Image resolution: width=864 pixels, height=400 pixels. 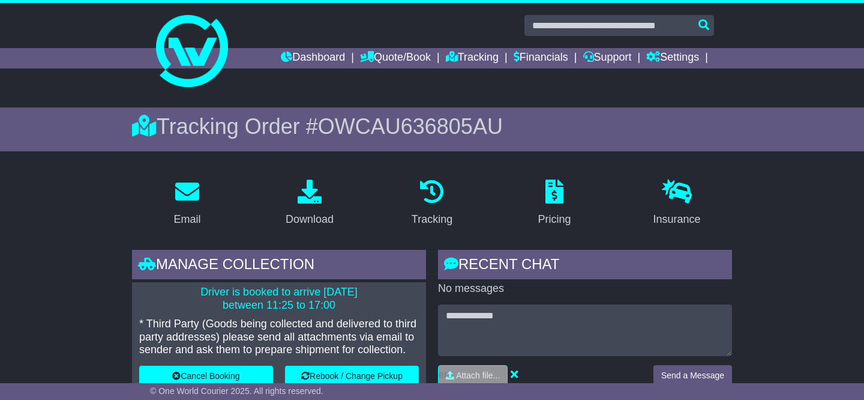 I want to click on button: Cancel Booking, so click(x=206, y=376).